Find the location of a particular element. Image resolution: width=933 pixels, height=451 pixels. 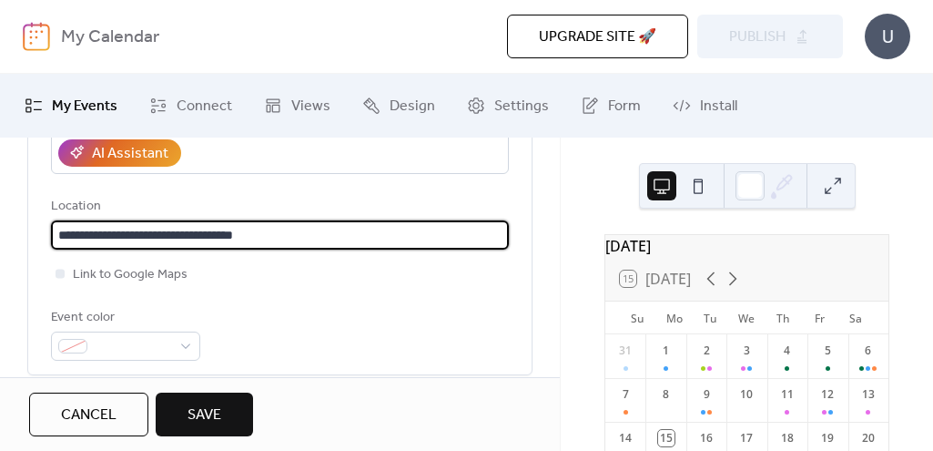

b: My Calendar is located at coordinates (110, 37).